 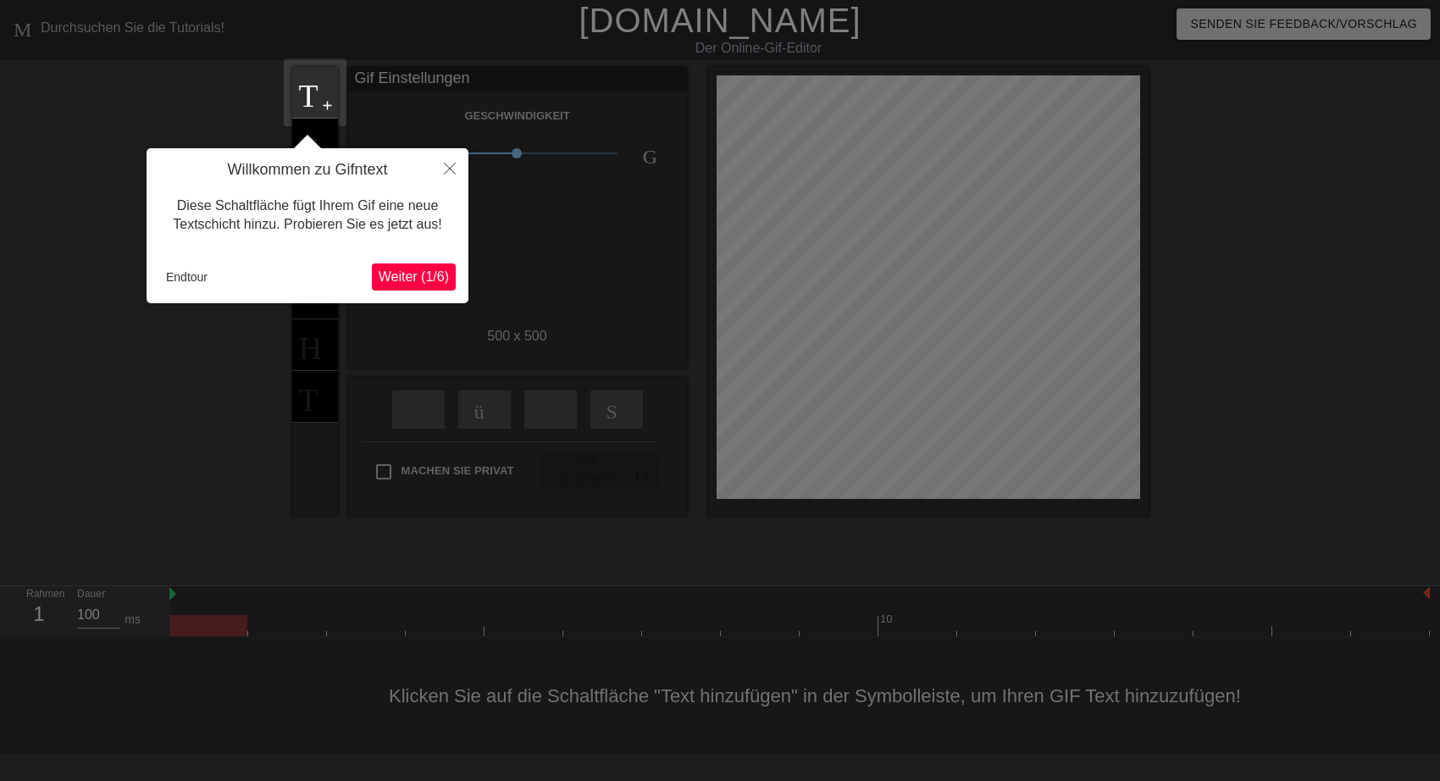 I want to click on h4: Willkommen zu Gifntext, so click(x=308, y=170).